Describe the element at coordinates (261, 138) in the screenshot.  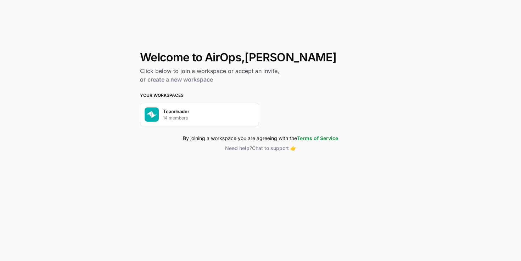
I see `div: By joining a workspace you are agreeing with the` at that location.